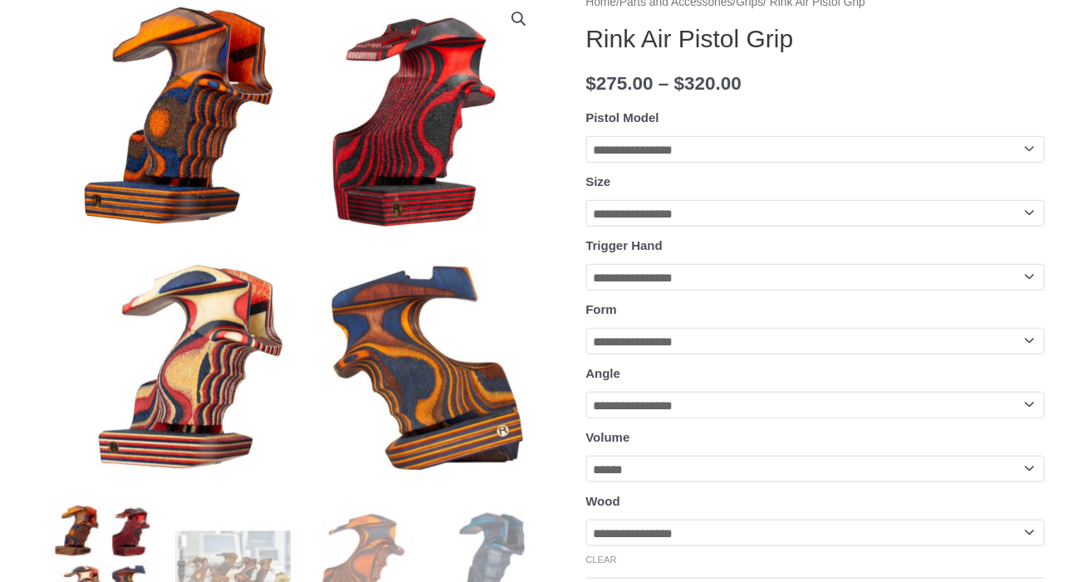 The image size is (1092, 582). I want to click on bdi: 275.00, so click(619, 83).